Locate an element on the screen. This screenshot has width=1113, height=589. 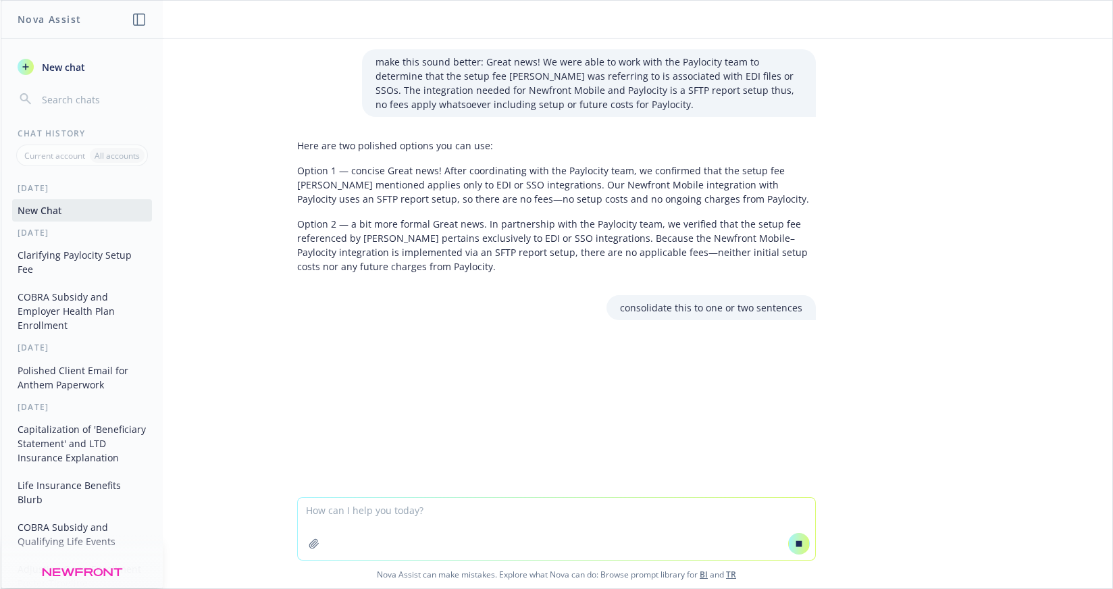
p: consolidate this to one or two sentences is located at coordinates (711, 307).